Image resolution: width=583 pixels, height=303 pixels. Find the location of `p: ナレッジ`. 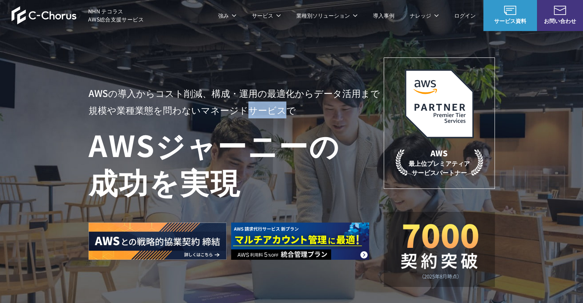

p: ナレッジ is located at coordinates (425, 15).